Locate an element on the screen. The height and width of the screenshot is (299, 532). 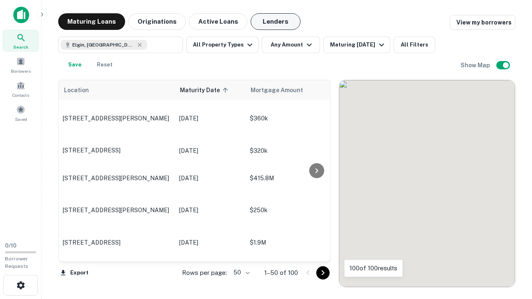
div: Chat Widget is located at coordinates (511, 253).